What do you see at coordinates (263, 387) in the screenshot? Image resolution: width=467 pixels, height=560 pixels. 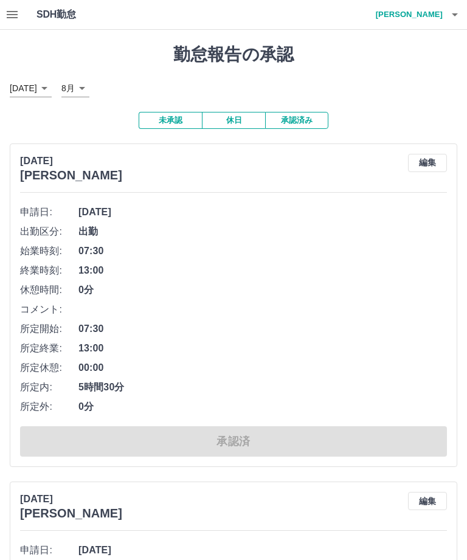 I see `span: 5時間30分` at bounding box center [263, 387].